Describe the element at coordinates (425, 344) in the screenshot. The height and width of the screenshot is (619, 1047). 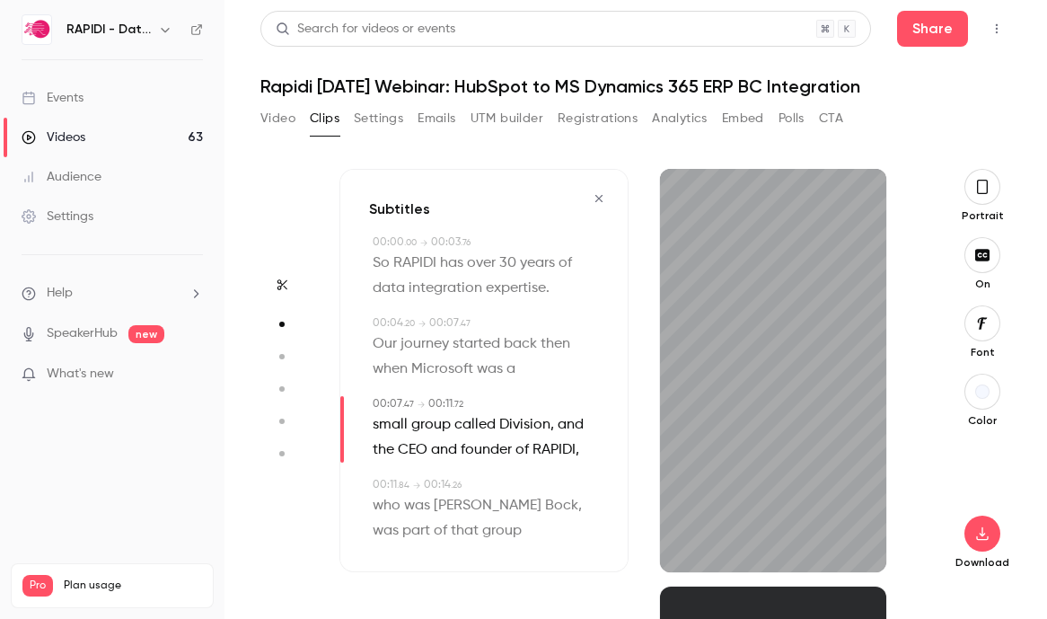
I see `span: journey` at that location.